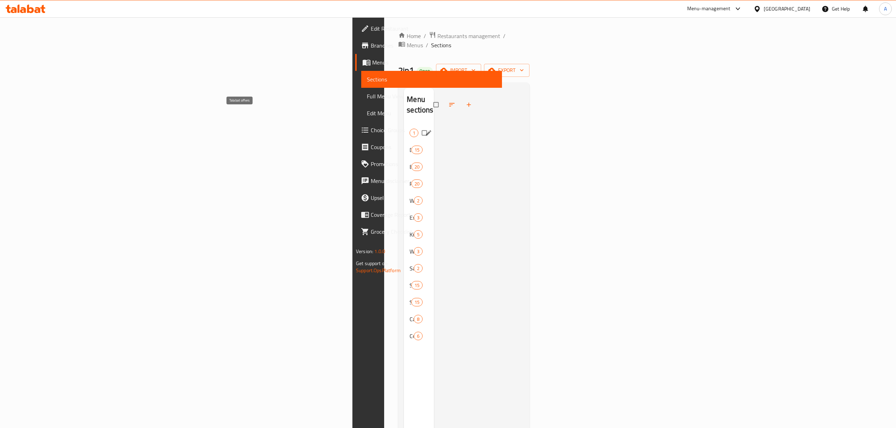 The height and width of the screenshot is (428, 896). I want to click on div: Pizza, so click(410, 184).